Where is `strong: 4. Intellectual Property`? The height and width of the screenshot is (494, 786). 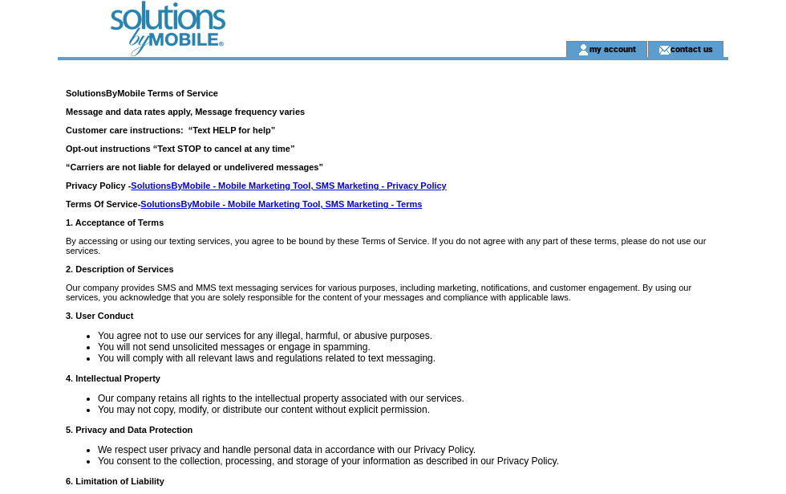
strong: 4. Intellectual Property is located at coordinates (113, 378).